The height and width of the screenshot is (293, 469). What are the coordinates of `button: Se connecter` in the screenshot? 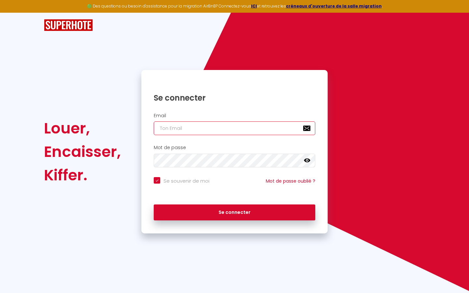 It's located at (234, 212).